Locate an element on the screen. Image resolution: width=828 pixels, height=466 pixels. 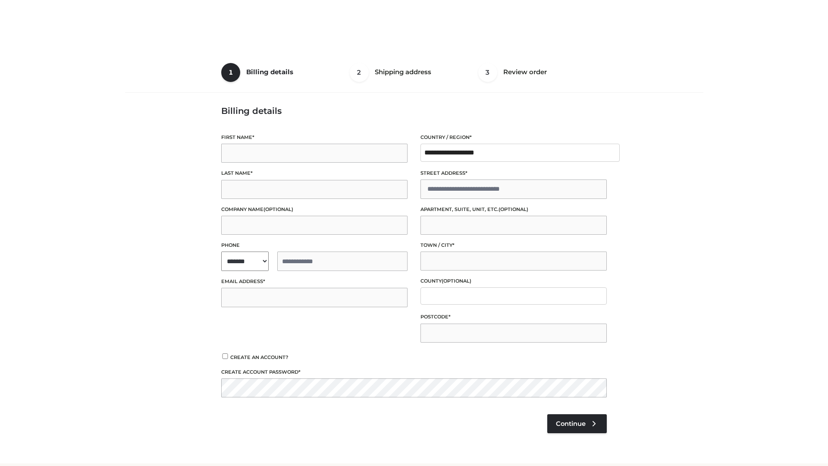
label: Phone is located at coordinates (314, 245).